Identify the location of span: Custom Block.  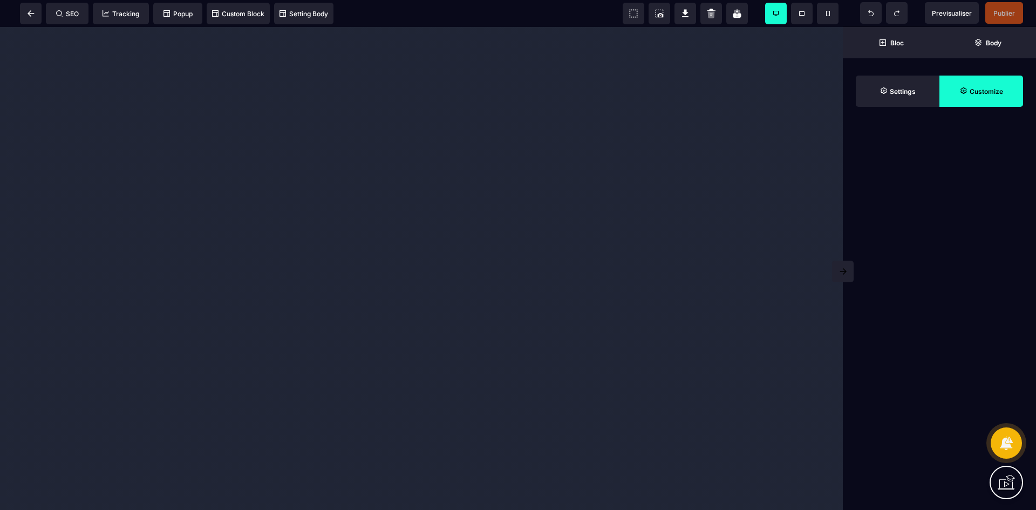
(238, 13).